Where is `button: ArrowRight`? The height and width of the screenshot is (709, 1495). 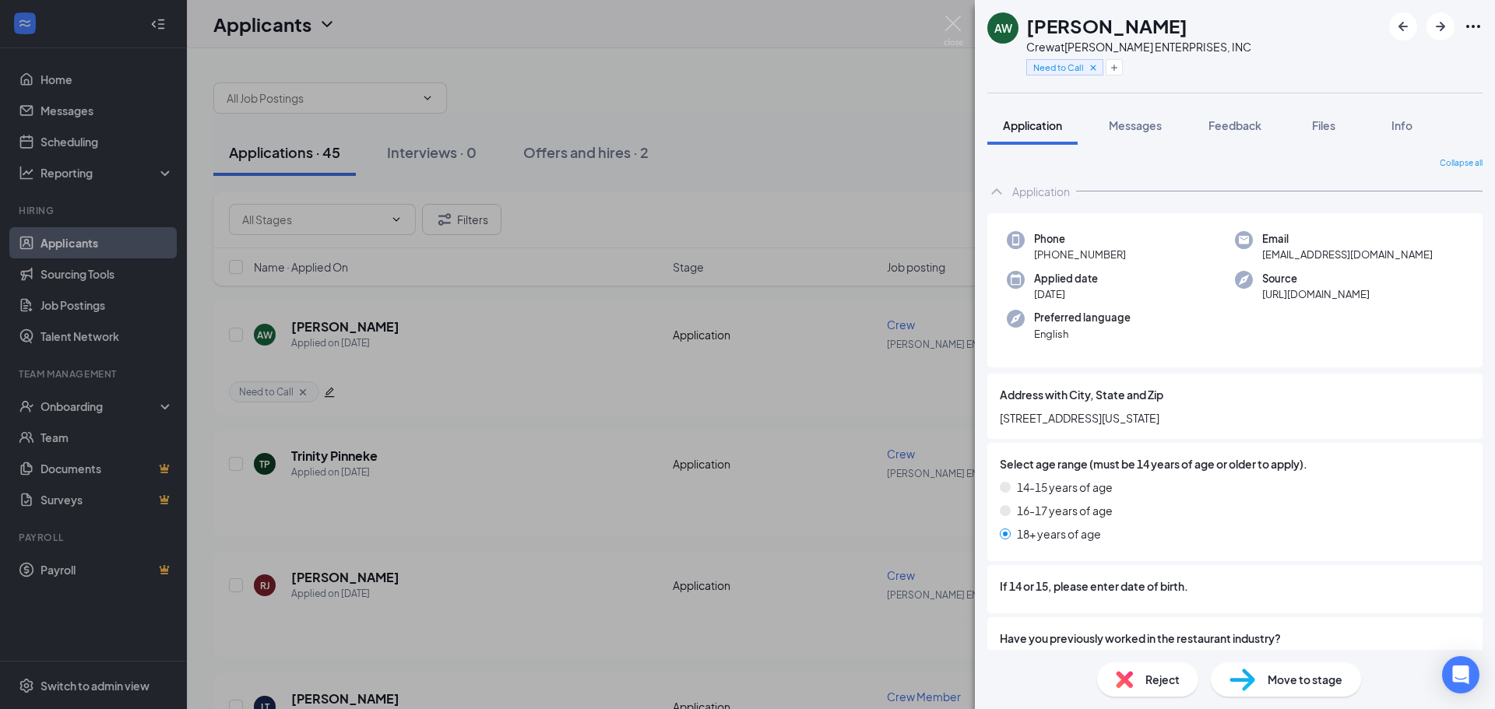 button: ArrowRight is located at coordinates (1441, 26).